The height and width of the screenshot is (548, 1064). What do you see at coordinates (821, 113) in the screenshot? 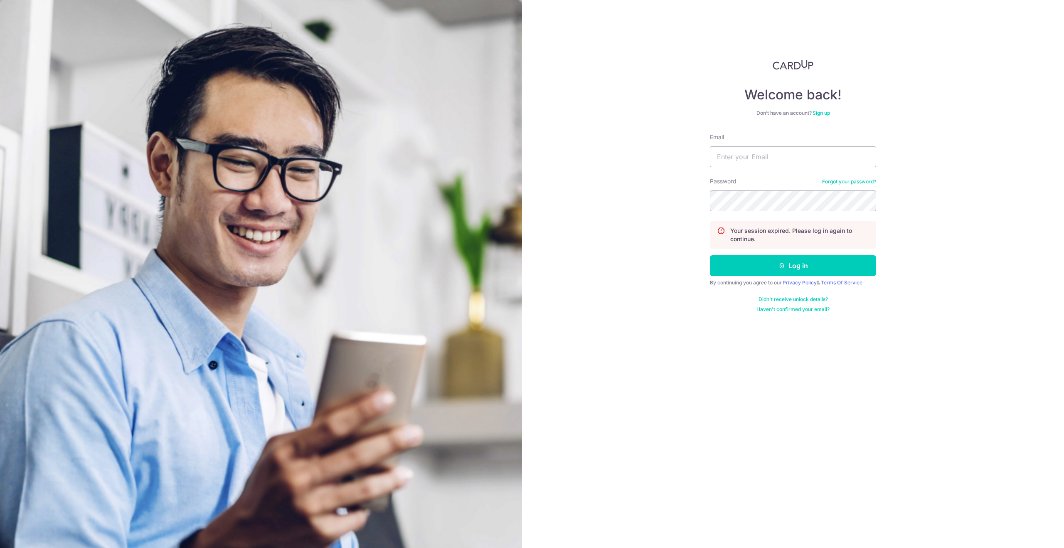
I see `a: Sign up` at bounding box center [821, 113].